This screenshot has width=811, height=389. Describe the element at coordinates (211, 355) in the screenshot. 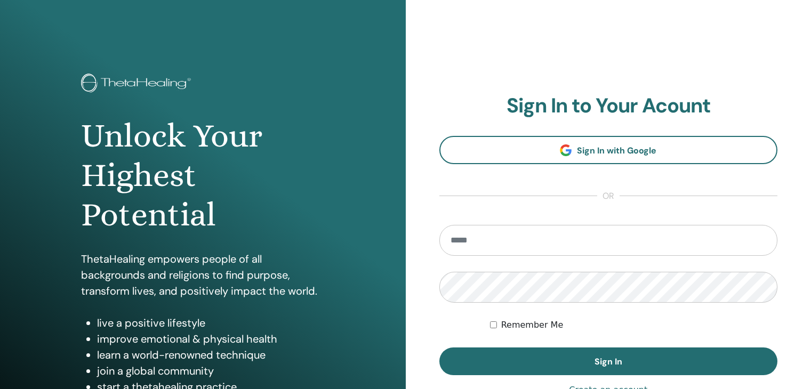

I see `li: learn a world-renowned technique` at that location.